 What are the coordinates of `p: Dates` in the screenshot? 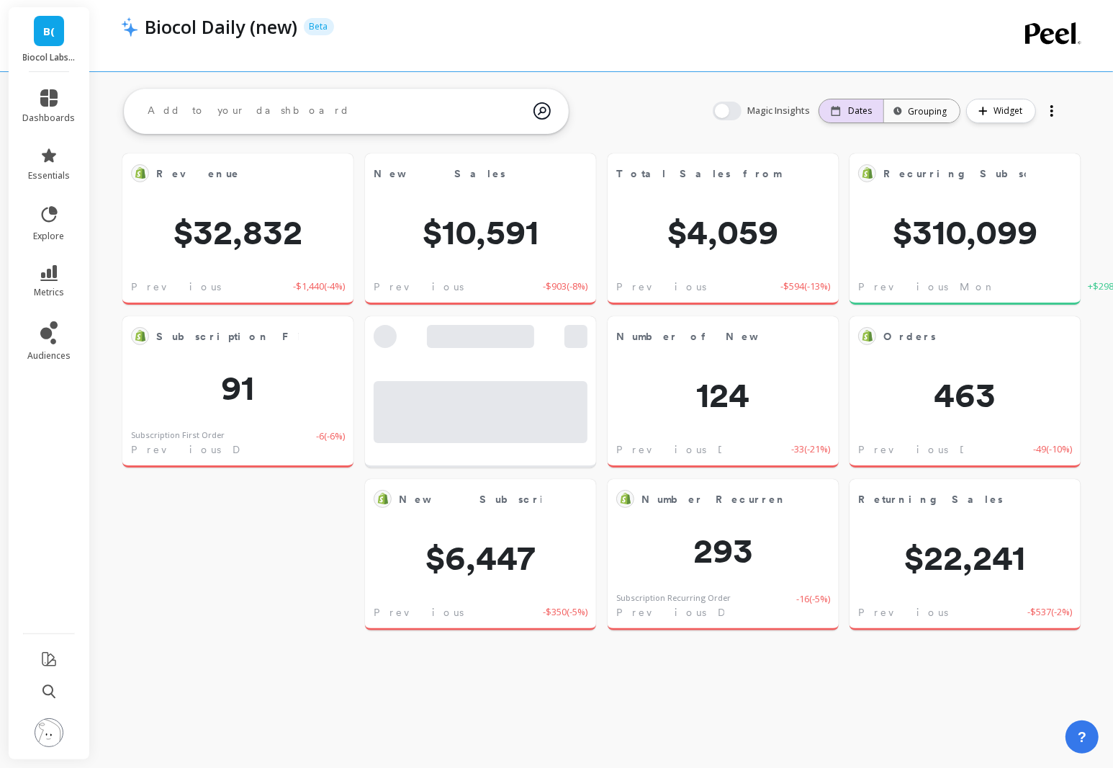 It's located at (860, 111).